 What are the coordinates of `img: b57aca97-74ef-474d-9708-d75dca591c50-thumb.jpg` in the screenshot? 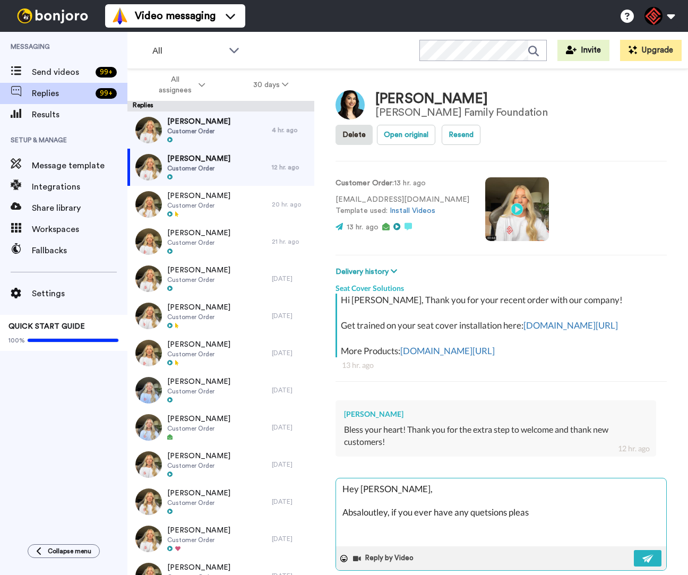 It's located at (149, 204).